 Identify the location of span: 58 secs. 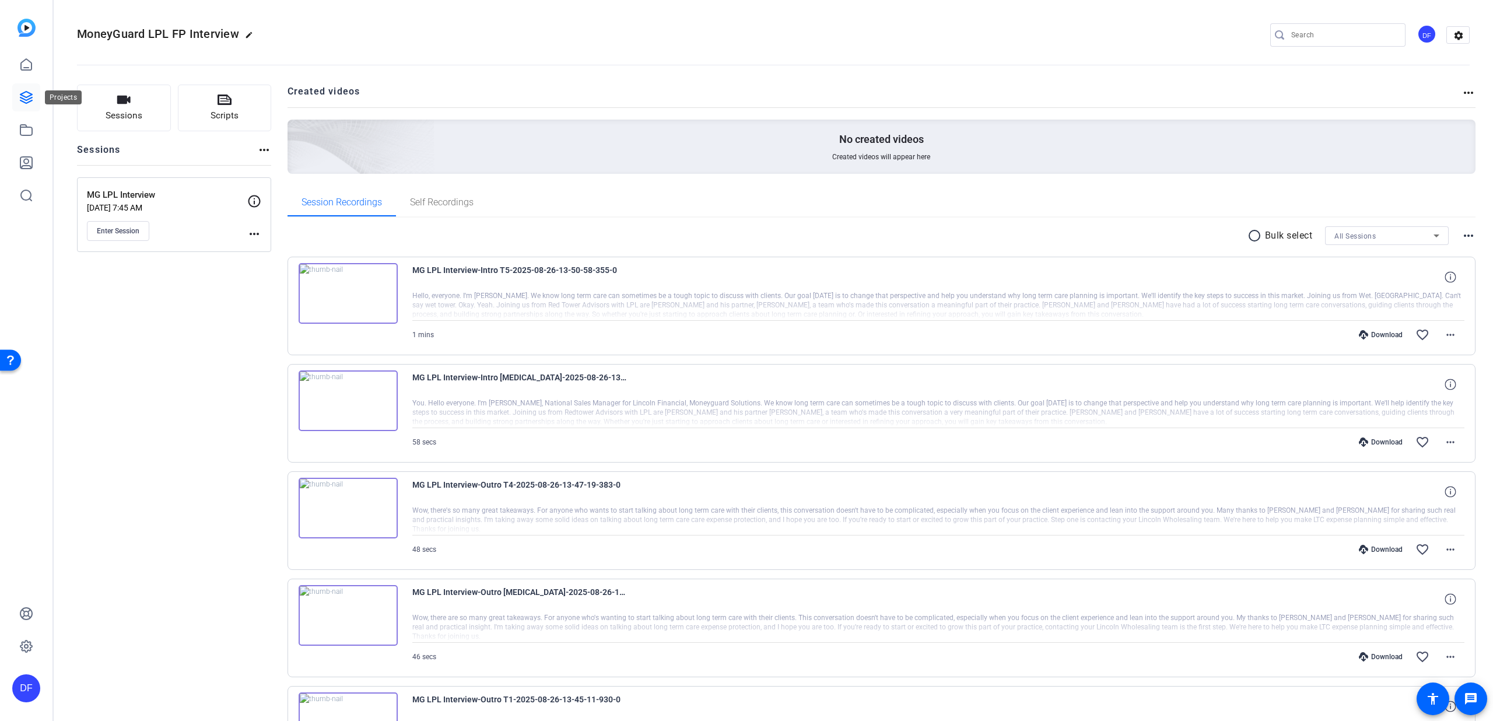
(424, 442).